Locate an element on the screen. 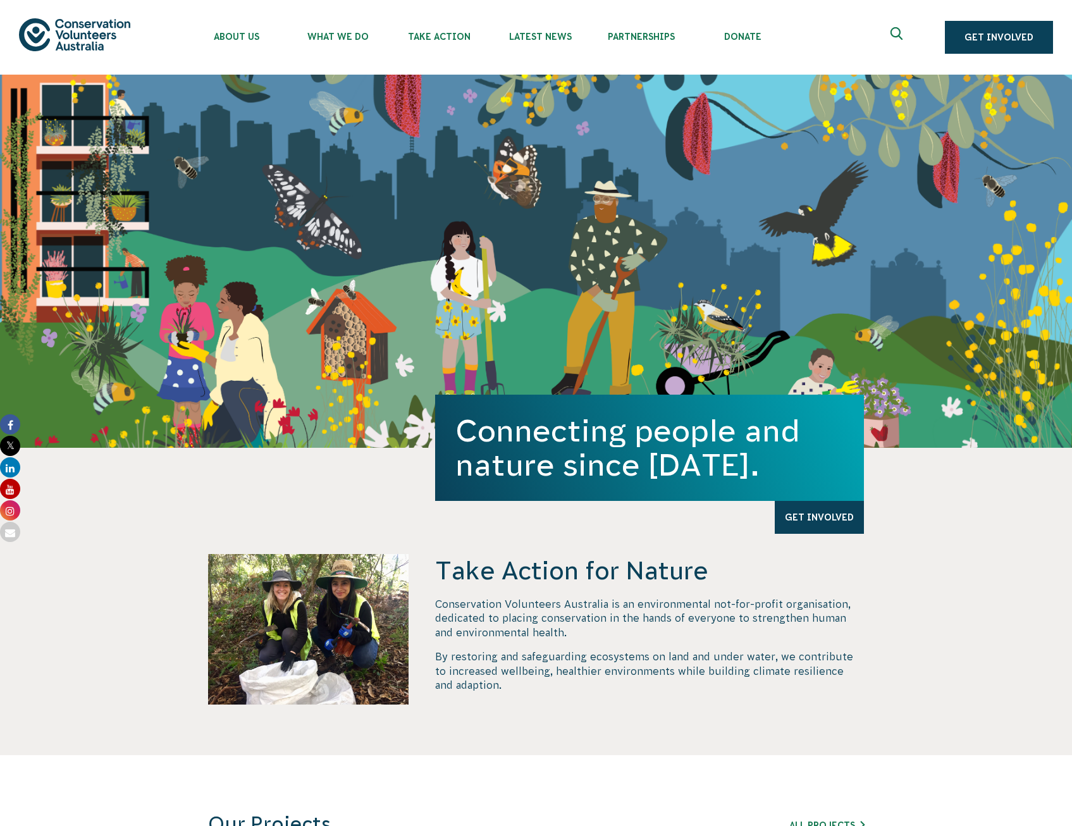  img: logo.svg is located at coordinates (75, 34).